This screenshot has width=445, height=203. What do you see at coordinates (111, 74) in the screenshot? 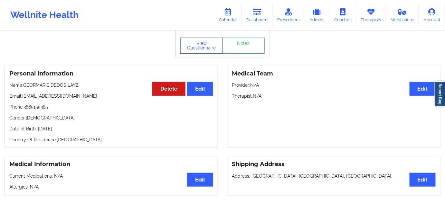
I see `h3: Personal Information` at bounding box center [111, 74].